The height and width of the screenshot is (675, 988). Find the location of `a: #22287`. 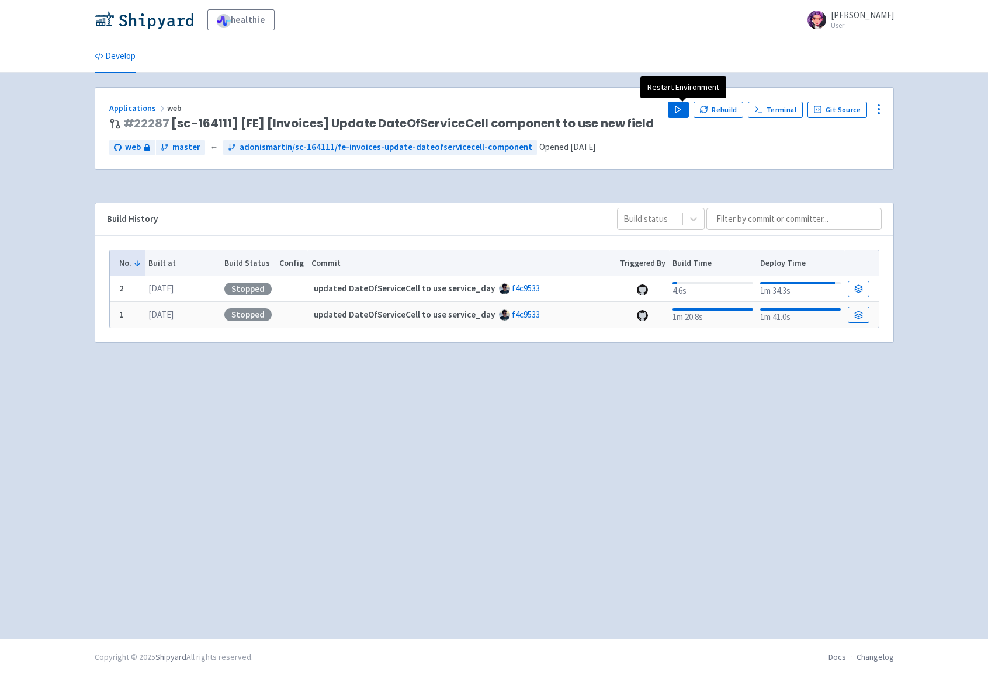

a: #22287 is located at coordinates (146, 123).